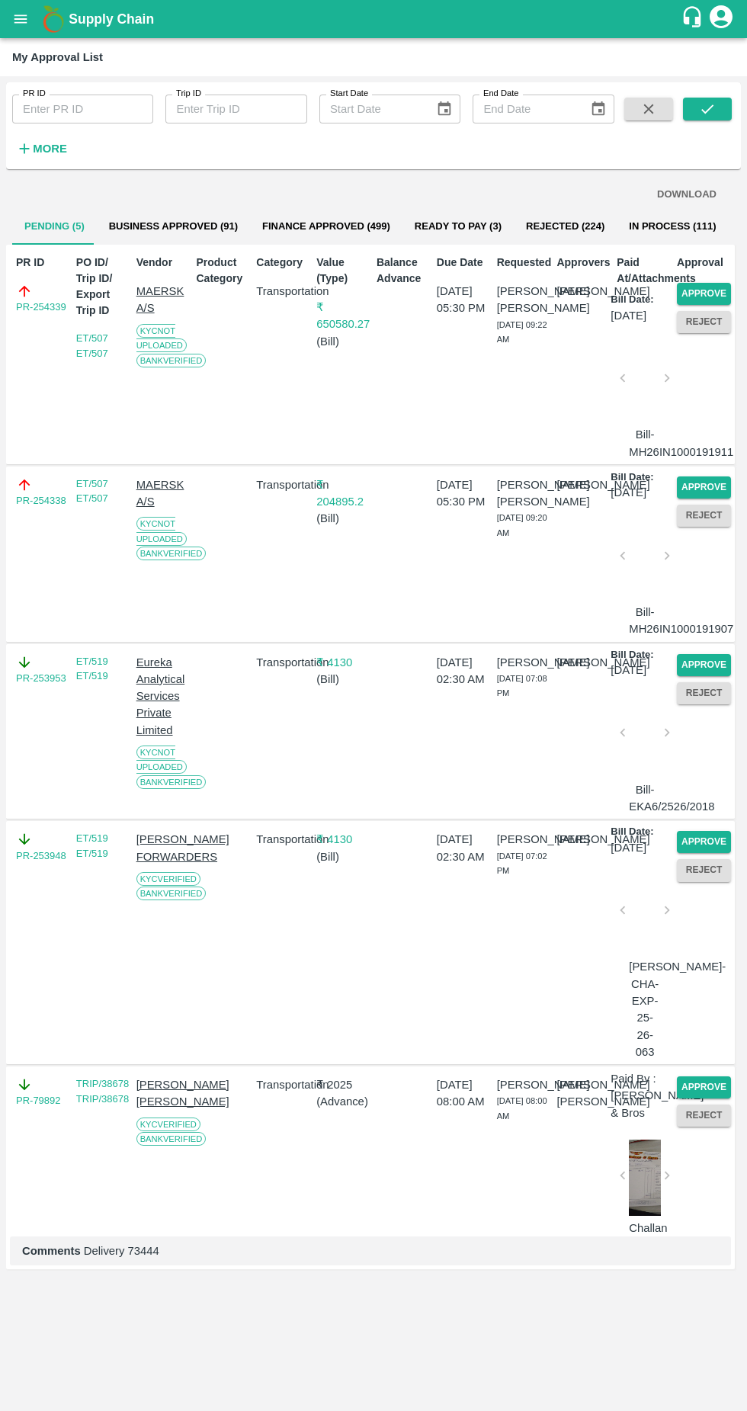  What do you see at coordinates (41, 149) in the screenshot?
I see `button: More` at bounding box center [41, 149].